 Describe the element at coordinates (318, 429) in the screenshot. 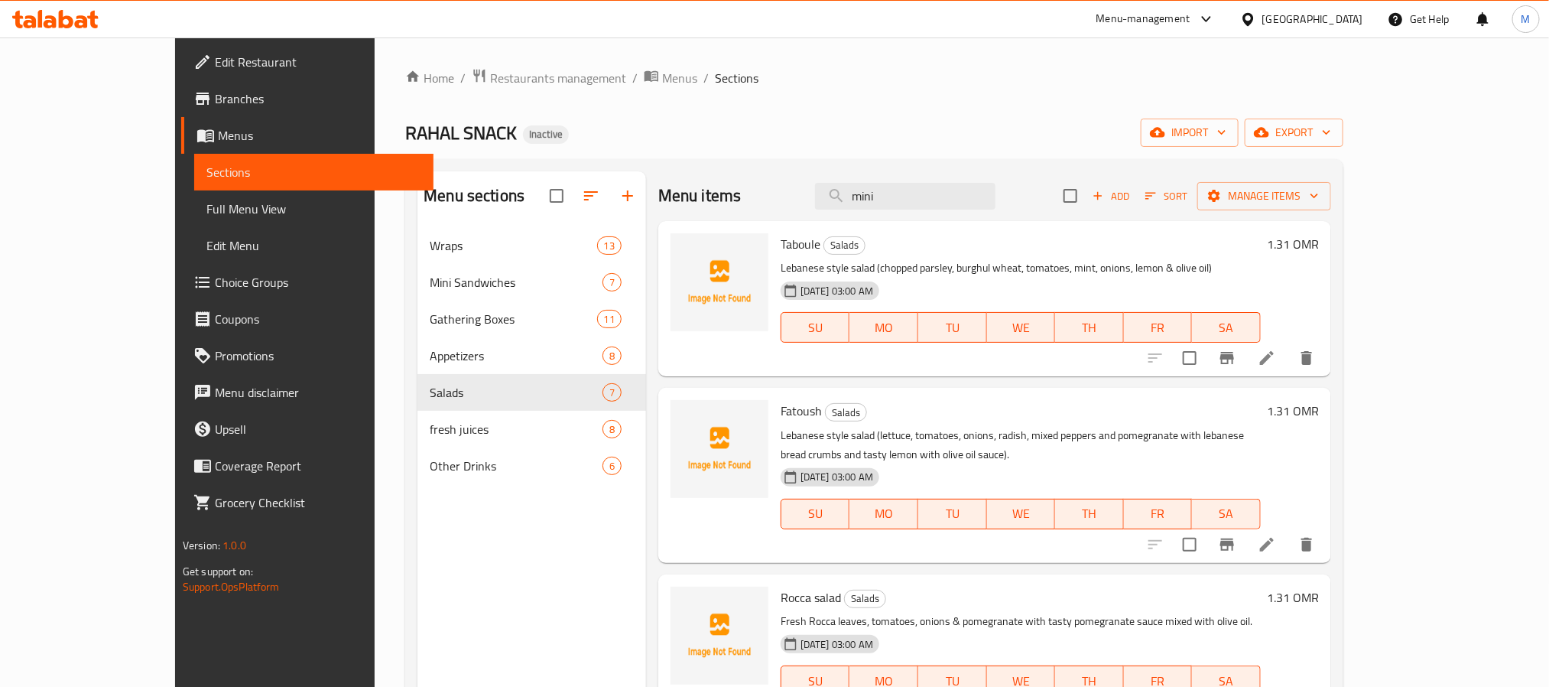

I see `span: Upsell` at that location.